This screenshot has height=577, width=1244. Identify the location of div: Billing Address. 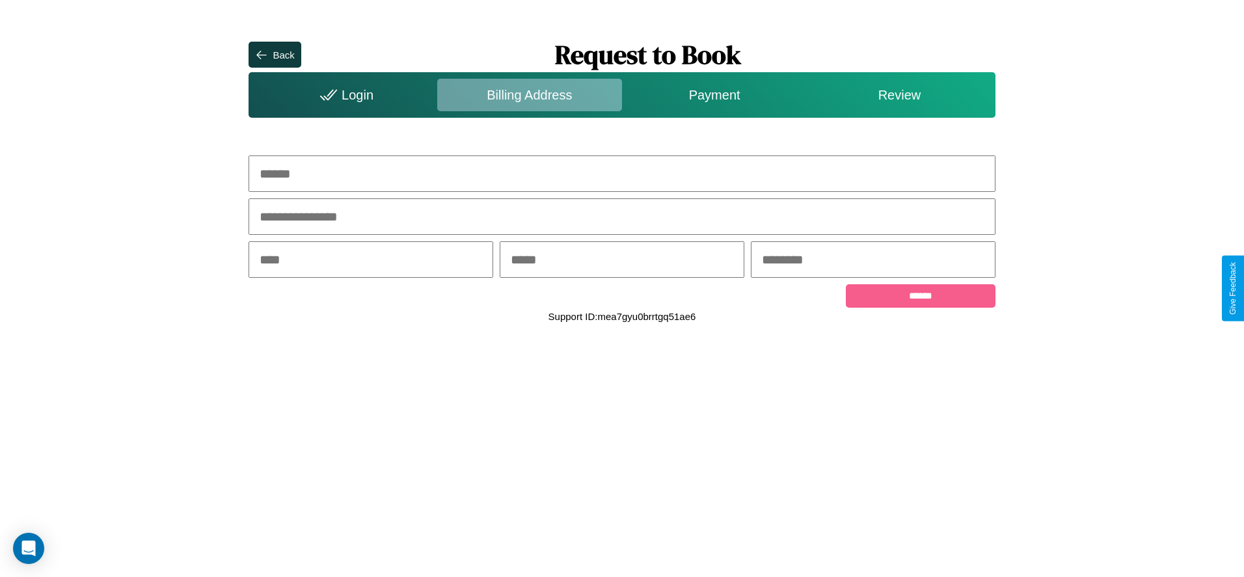
(530, 95).